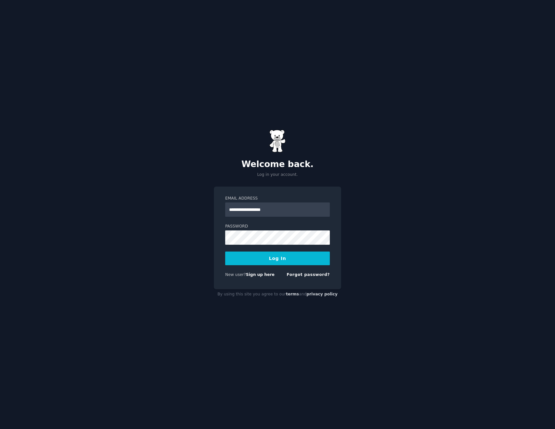 Image resolution: width=555 pixels, height=429 pixels. Describe the element at coordinates (308, 274) in the screenshot. I see `a: Forgot password?` at that location.